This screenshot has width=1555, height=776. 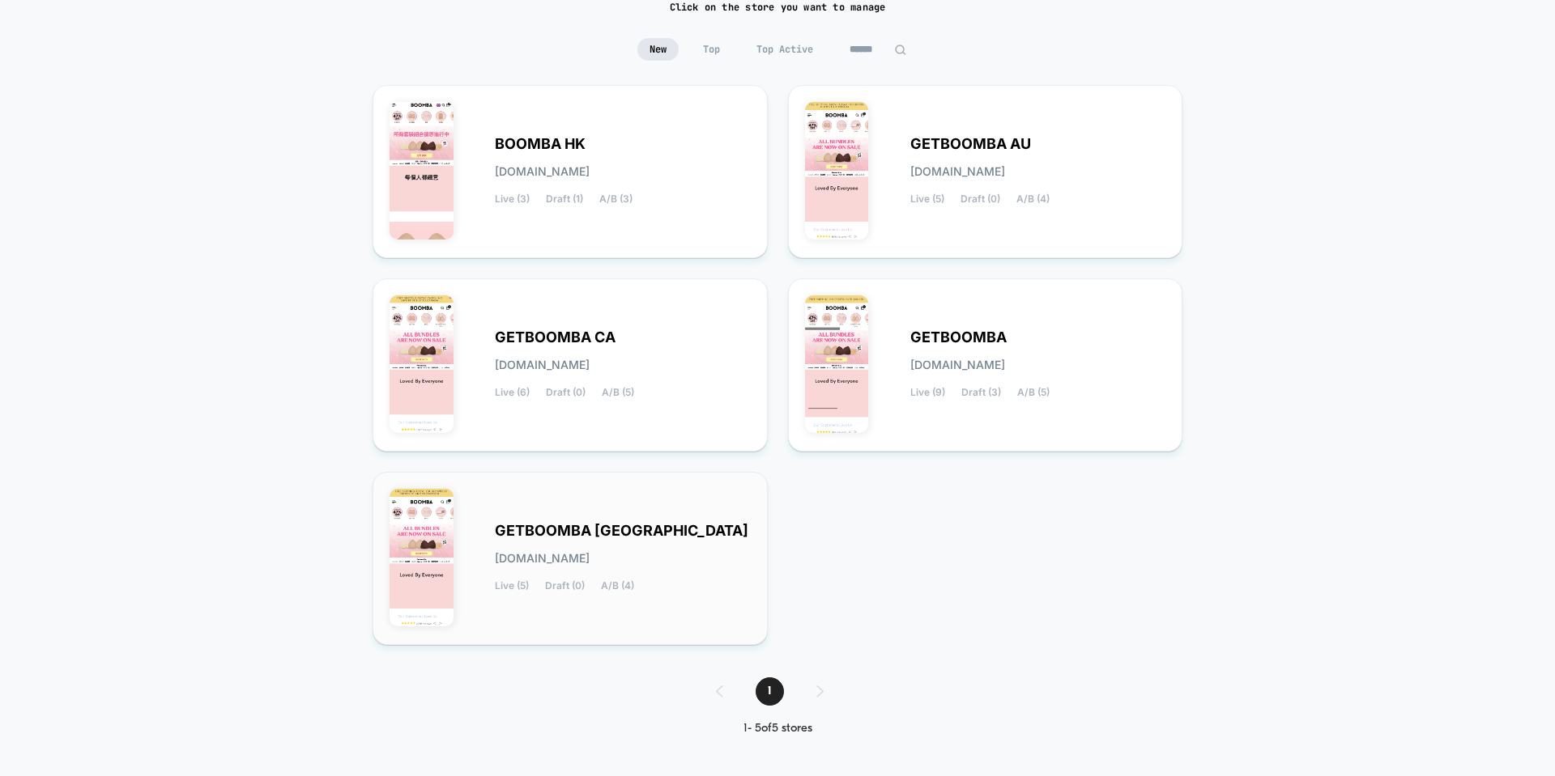 What do you see at coordinates (777, 729) in the screenshot?
I see `div: 1 - 5 of 5 stores` at bounding box center [777, 729].